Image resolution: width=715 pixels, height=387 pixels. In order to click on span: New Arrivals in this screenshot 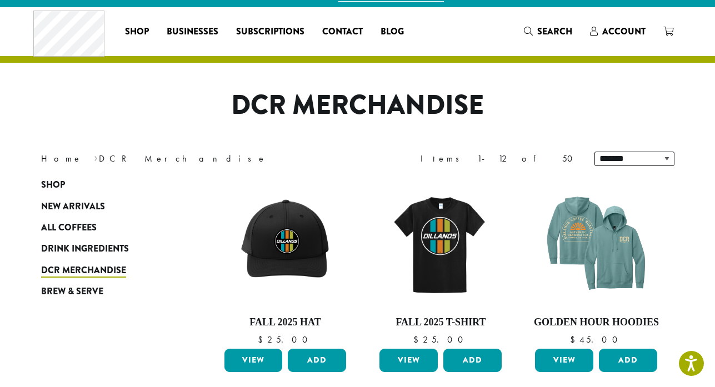, I will do `click(73, 207)`.